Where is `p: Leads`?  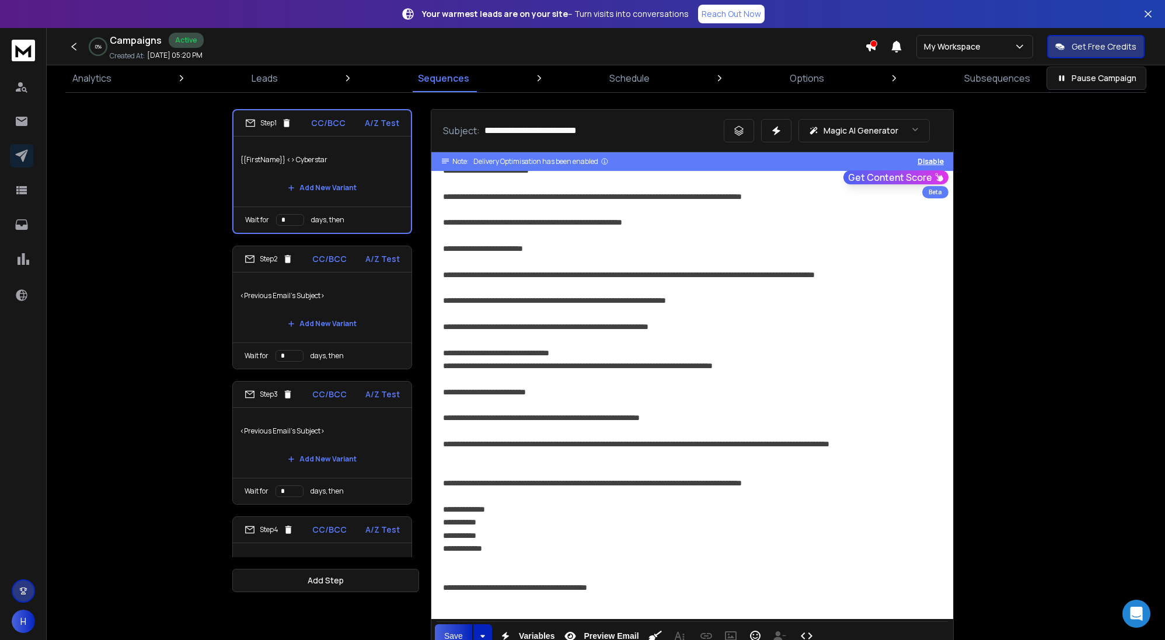
p: Leads is located at coordinates (264, 78).